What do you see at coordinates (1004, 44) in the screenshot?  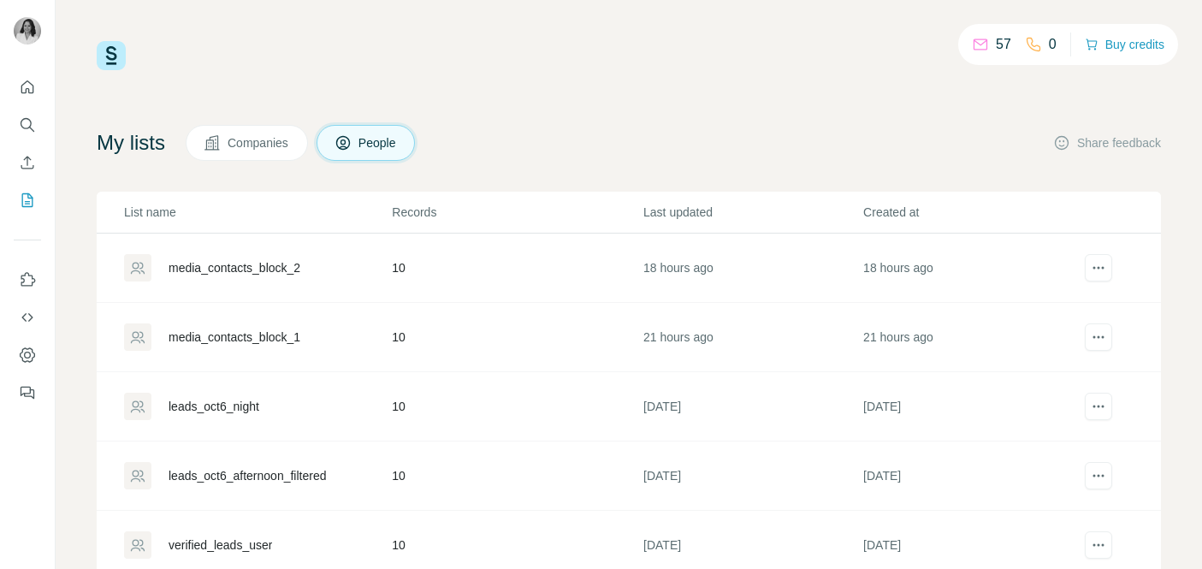 I see `p: 57` at bounding box center [1004, 44].